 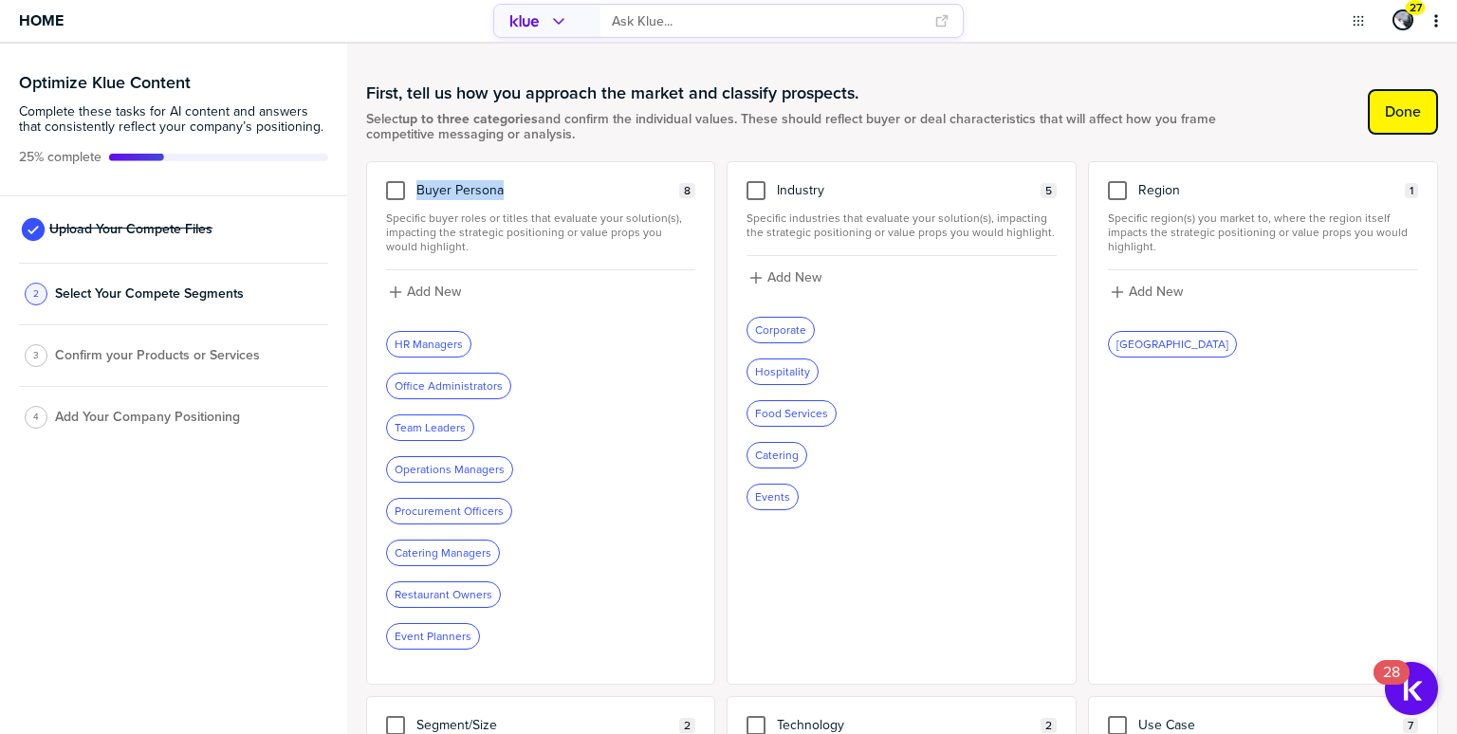 What do you see at coordinates (41, 20) in the screenshot?
I see `span: Home` at bounding box center [41, 20].